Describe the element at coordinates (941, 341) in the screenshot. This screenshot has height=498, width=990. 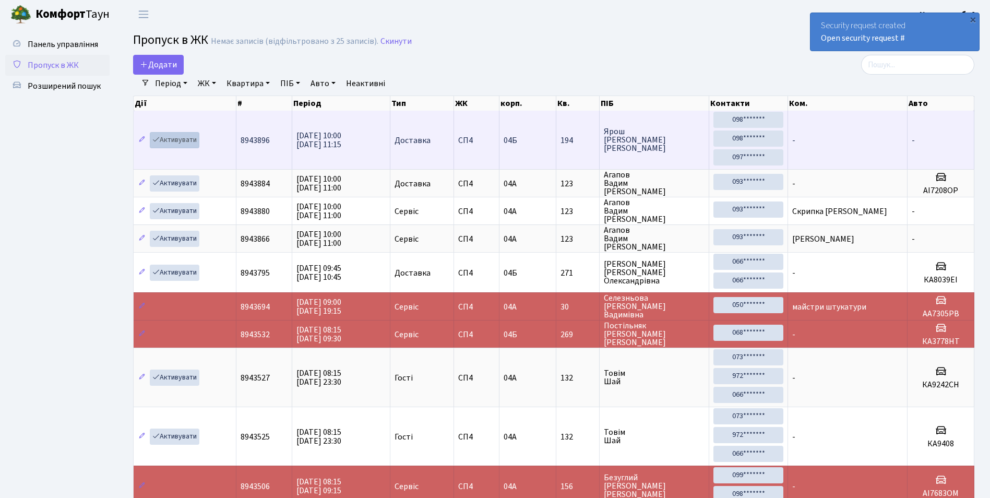
I see `h5: КА3778НТ` at that location.